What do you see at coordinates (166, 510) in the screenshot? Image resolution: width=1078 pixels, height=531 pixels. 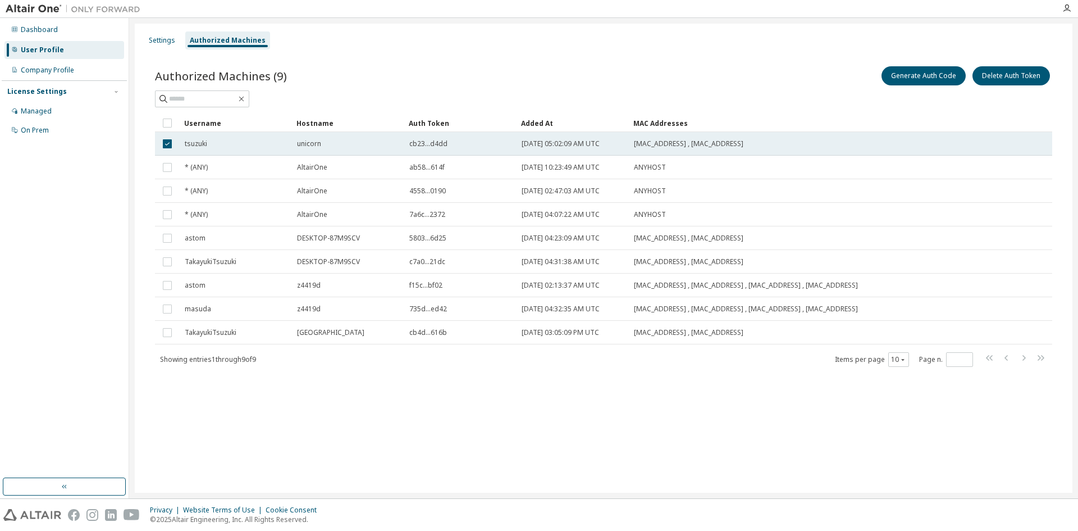 I see `div: Privacy` at bounding box center [166, 510].